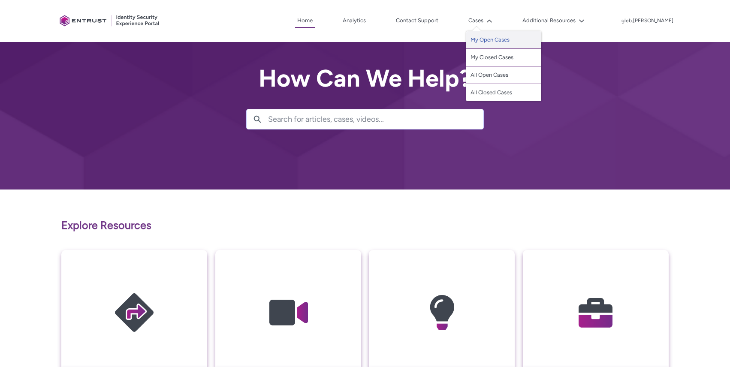 The height and width of the screenshot is (367, 730). Describe the element at coordinates (480, 21) in the screenshot. I see `button: Cases` at that location.